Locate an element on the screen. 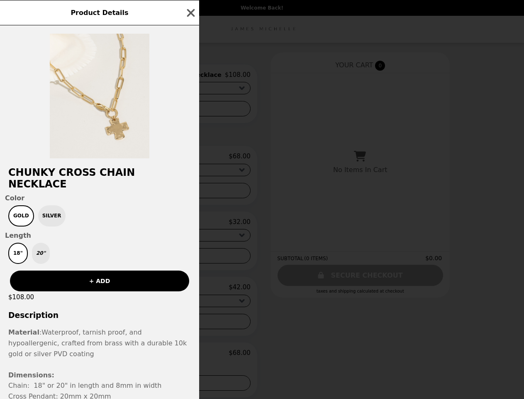 This screenshot has height=399, width=524. button: + ADD is located at coordinates (100, 281).